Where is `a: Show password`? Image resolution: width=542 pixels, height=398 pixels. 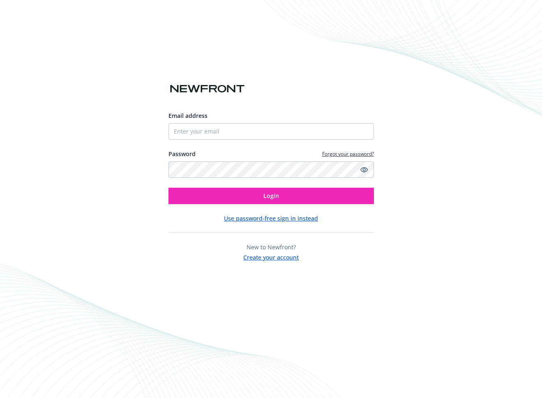 a: Show password is located at coordinates (364, 170).